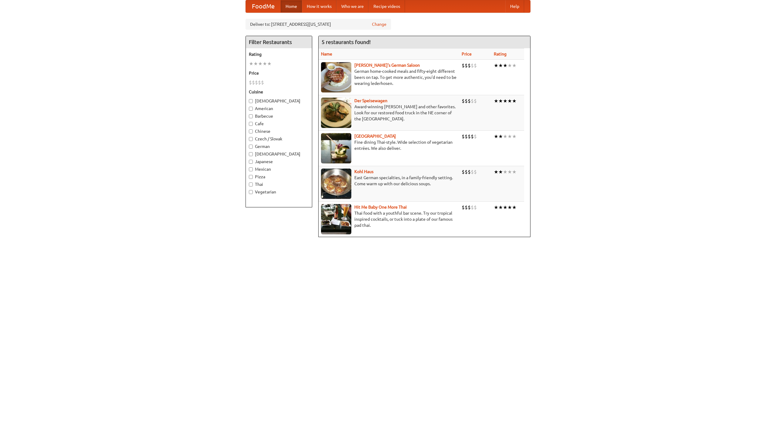 This screenshot has width=776, height=429. What do you see at coordinates (251, 177) in the screenshot?
I see `input: Pizza` at bounding box center [251, 177].